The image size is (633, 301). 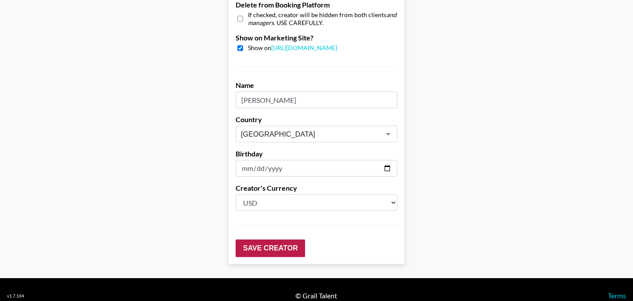 I want to click on a: Terms, so click(x=617, y=296).